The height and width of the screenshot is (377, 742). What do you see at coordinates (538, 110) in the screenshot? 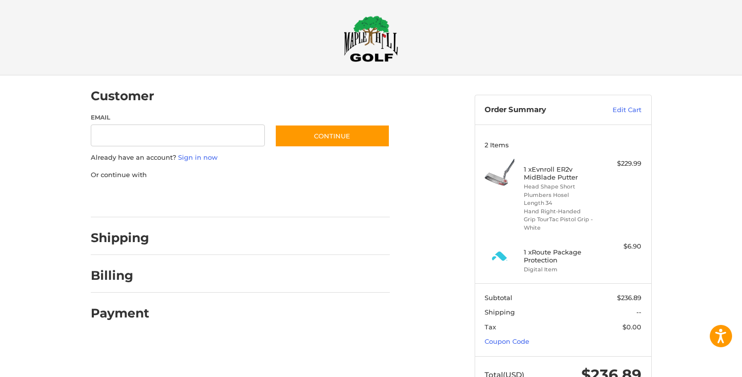
I see `h3: Order Summary` at bounding box center [538, 110].